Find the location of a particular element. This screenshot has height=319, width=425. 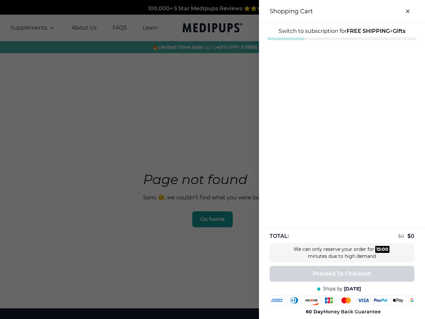

img: visa is located at coordinates (363, 300).